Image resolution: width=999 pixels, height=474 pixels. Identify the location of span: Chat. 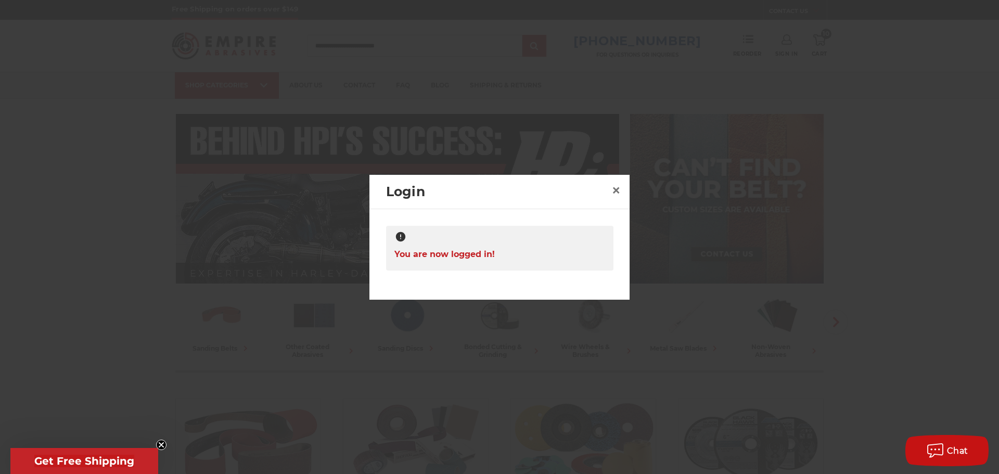
(958, 451).